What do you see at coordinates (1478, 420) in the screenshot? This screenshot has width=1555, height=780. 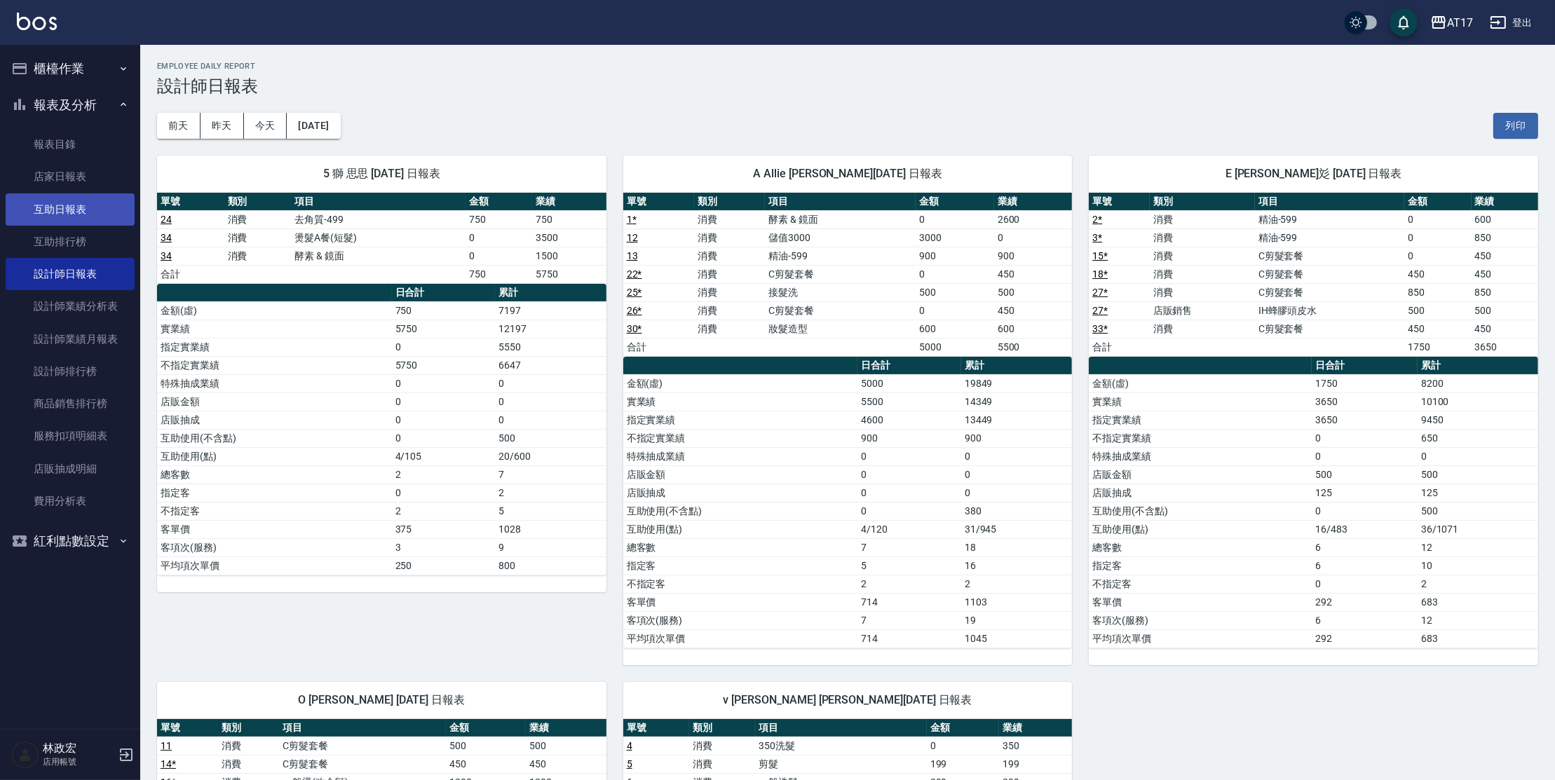 I see `td: 9450` at bounding box center [1478, 420].